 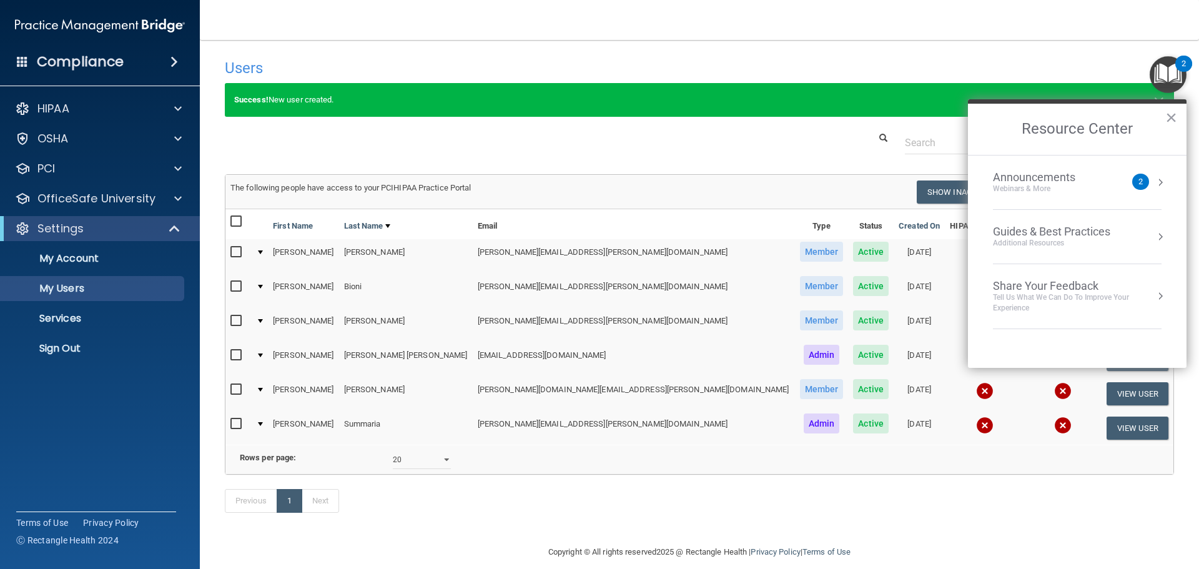 I want to click on th: HIPAA Compliance, so click(x=984, y=224).